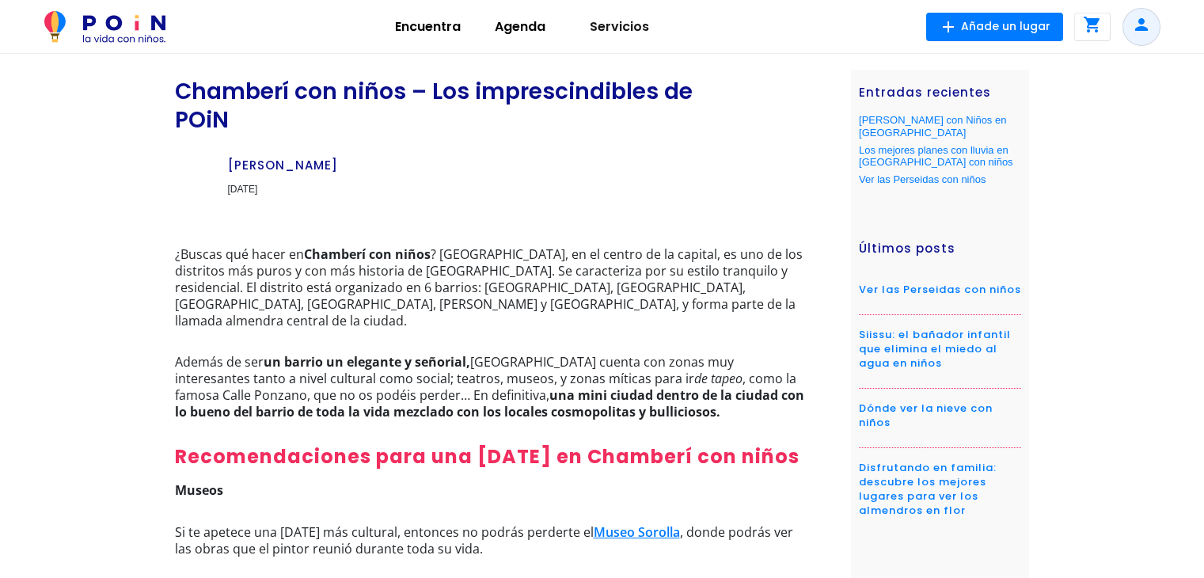 The height and width of the screenshot is (578, 1204). I want to click on img: POiN_logo, so click(104, 27).